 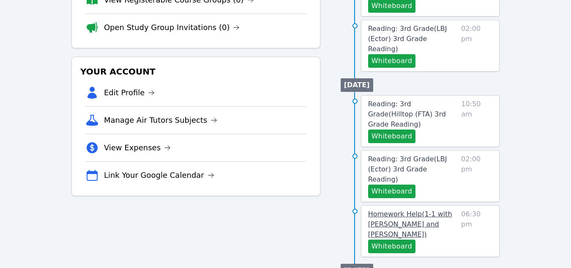 What do you see at coordinates (161, 120) in the screenshot?
I see `a: Manage Air Tutors Subjects` at bounding box center [161, 120].